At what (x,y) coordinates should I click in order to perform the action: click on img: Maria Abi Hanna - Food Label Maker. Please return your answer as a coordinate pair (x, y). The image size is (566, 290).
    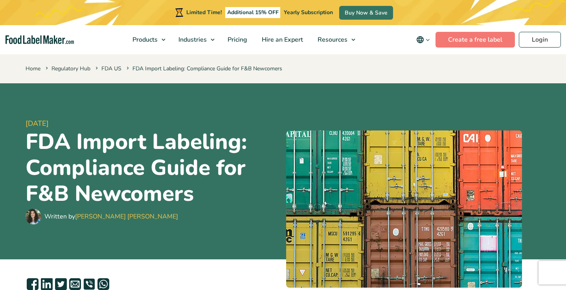
    Looking at the image, I should click on (33, 217).